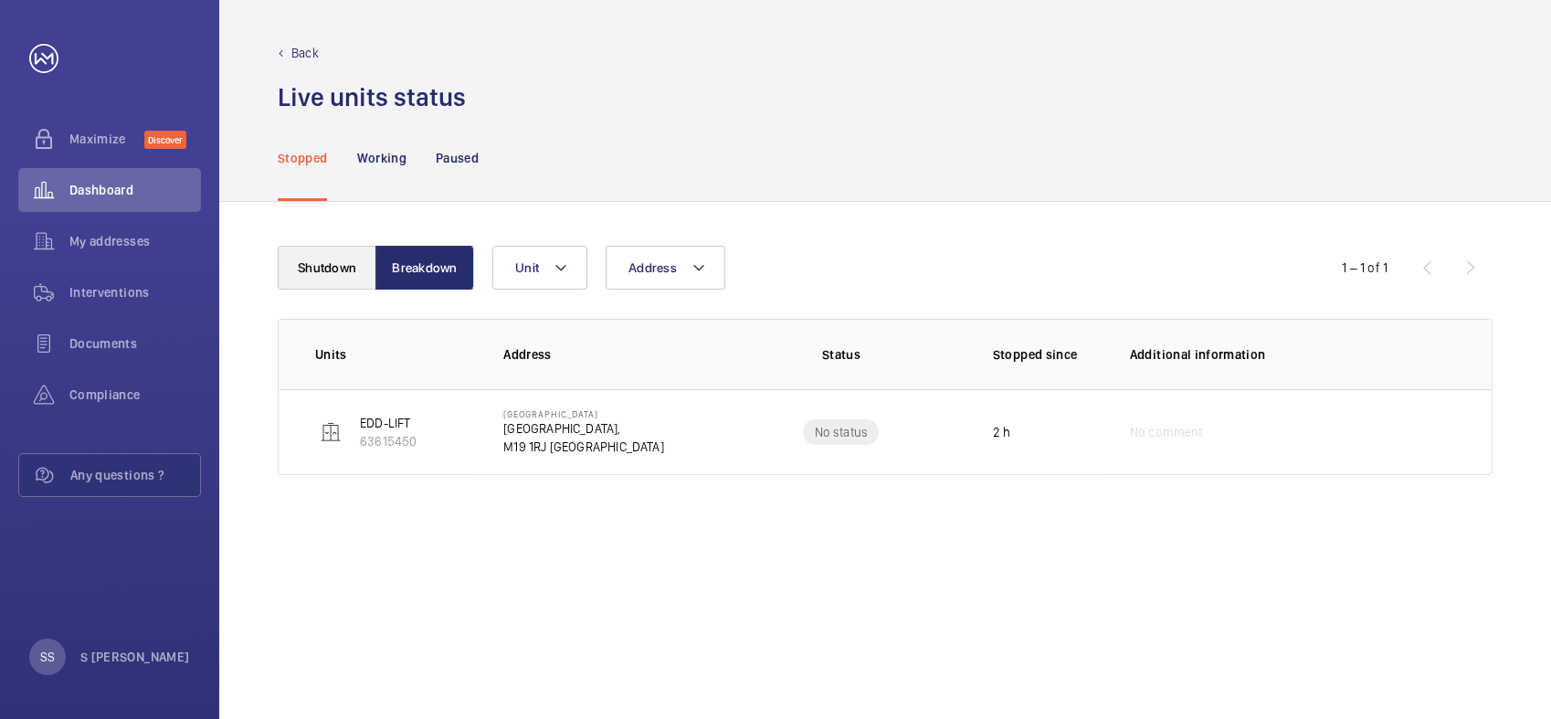  I want to click on span: Interventions, so click(135, 292).